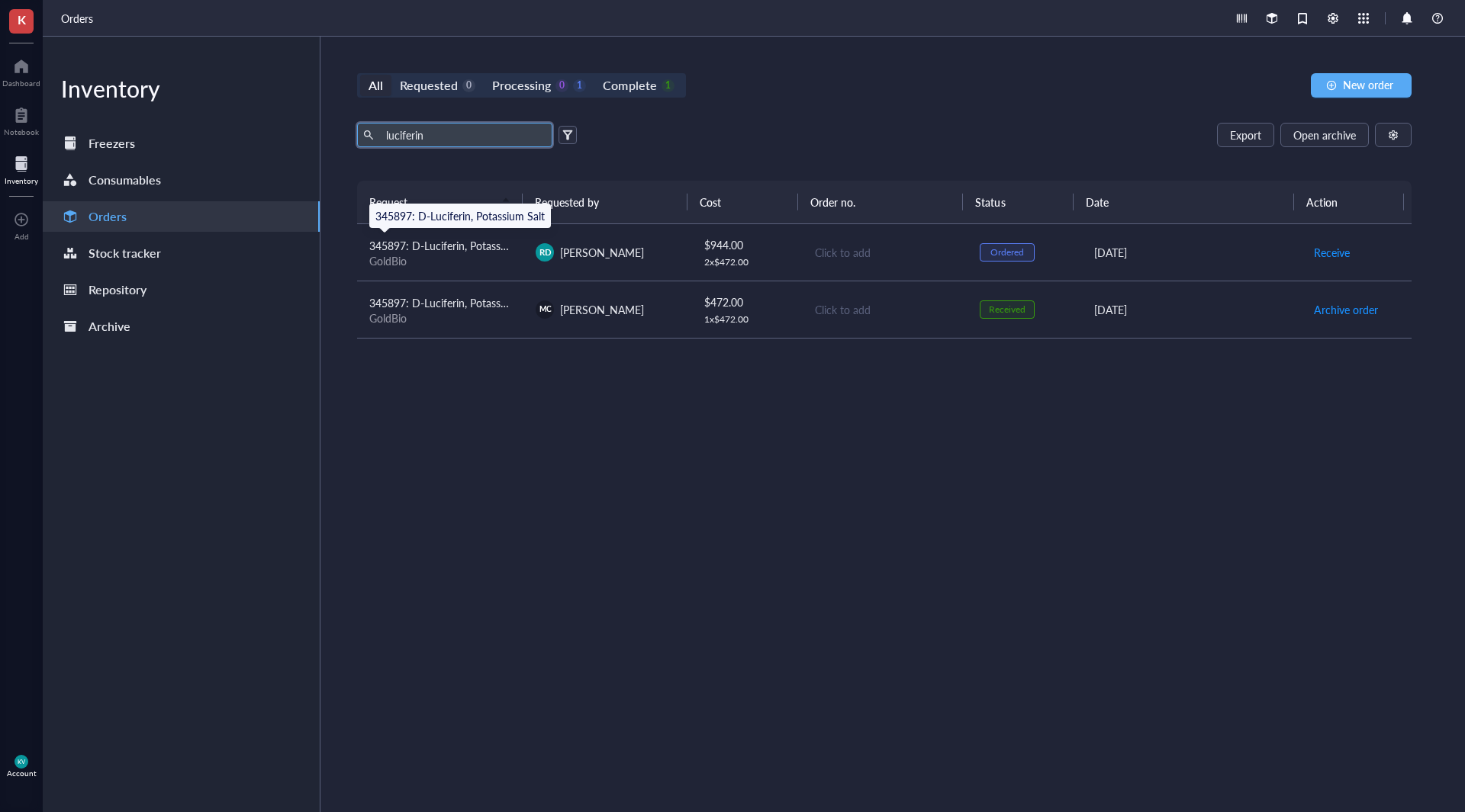 This screenshot has width=1465, height=812. Describe the element at coordinates (22, 761) in the screenshot. I see `span: KV` at that location.